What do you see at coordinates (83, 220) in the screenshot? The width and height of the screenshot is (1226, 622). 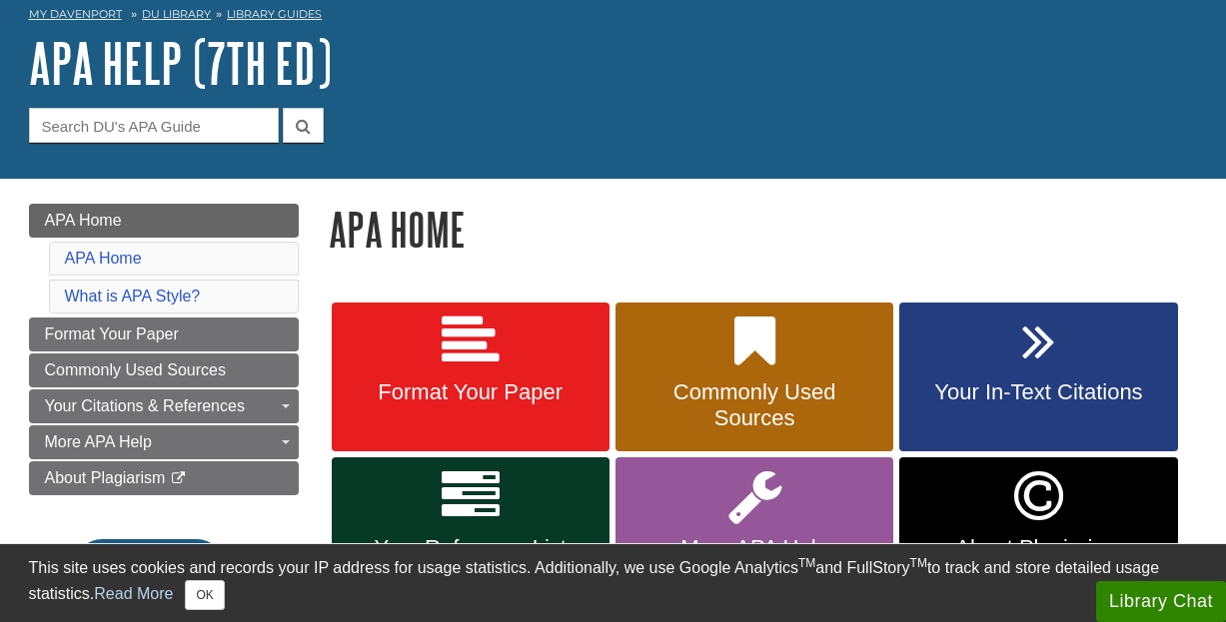 I see `span: APA Home` at bounding box center [83, 220].